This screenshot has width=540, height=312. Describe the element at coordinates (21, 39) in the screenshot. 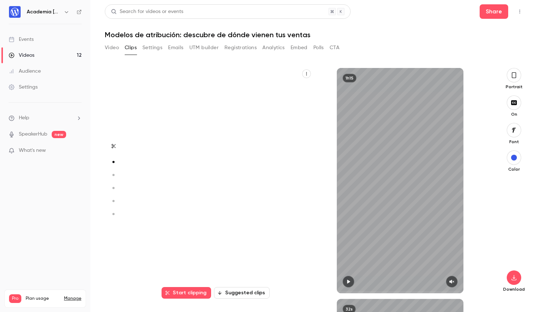

I see `div: Events` at that location.